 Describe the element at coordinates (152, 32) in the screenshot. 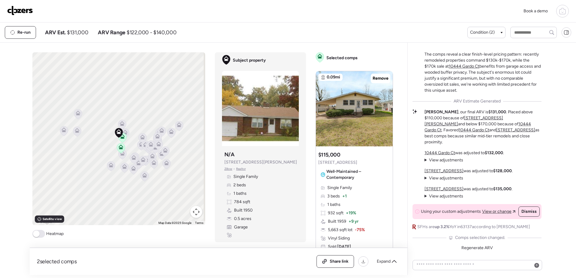

I see `span: $122,000 - $140,000` at that location.